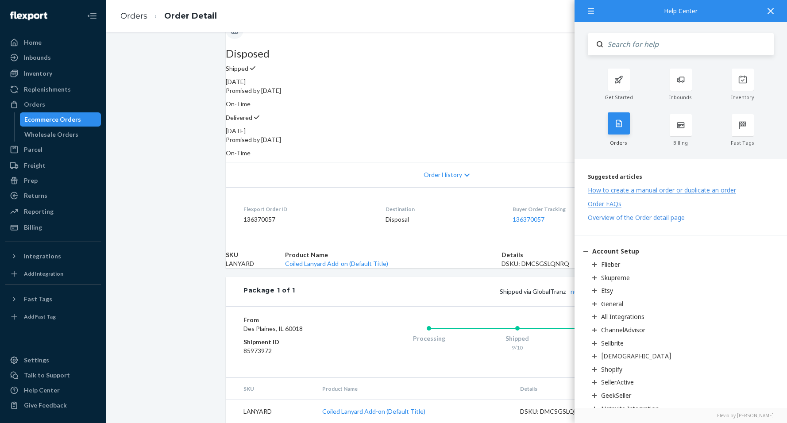 The height and width of the screenshot is (423, 787). Describe the element at coordinates (53, 89) in the screenshot. I see `a: Replenishments` at that location.